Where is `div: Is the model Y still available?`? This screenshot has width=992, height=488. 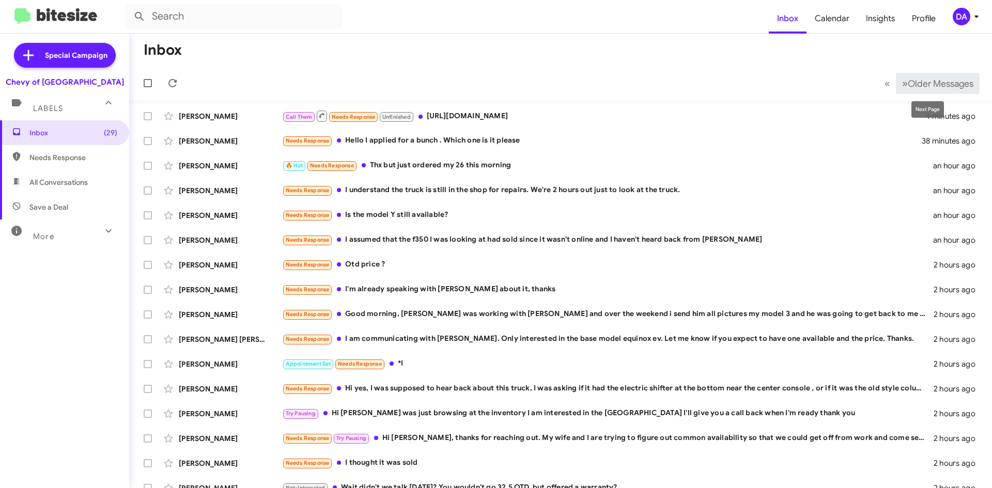 div: Is the model Y still available? is located at coordinates (607, 215).